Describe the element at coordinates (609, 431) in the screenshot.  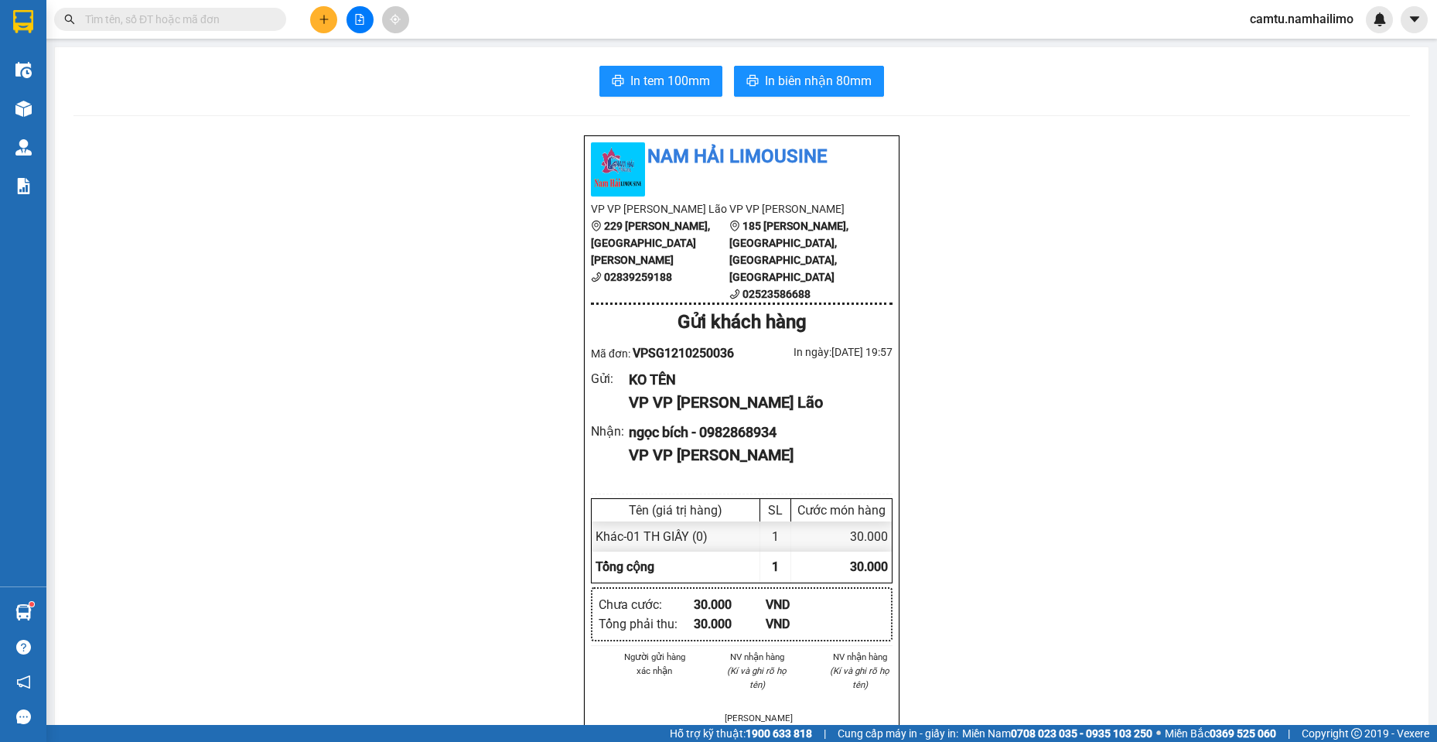
I see `div: Nhận :` at that location.